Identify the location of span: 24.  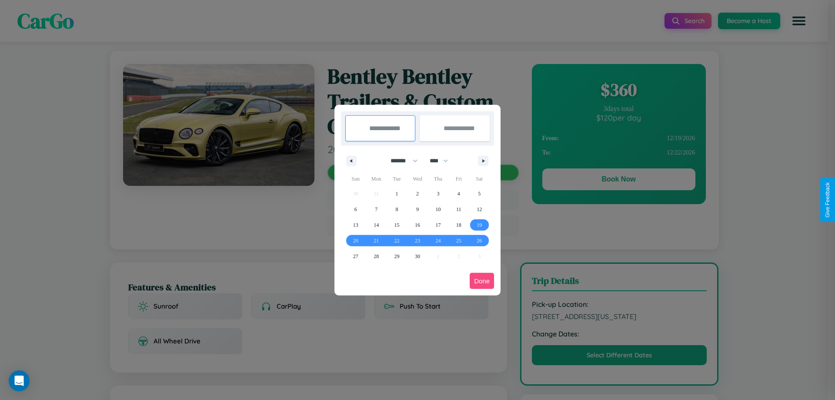
(438, 241).